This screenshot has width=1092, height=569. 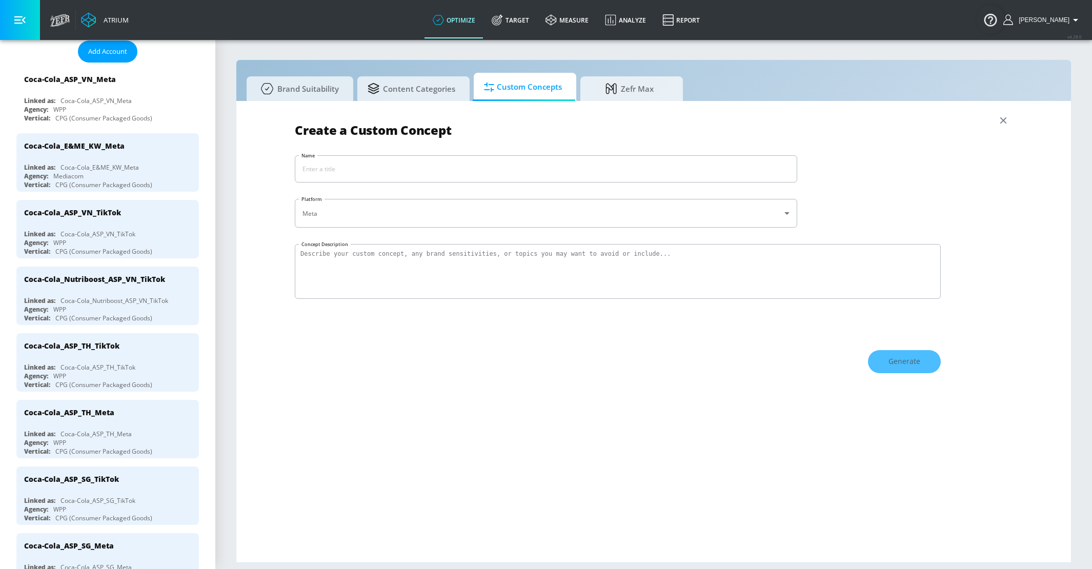 I want to click on div: Meta, so click(x=546, y=213).